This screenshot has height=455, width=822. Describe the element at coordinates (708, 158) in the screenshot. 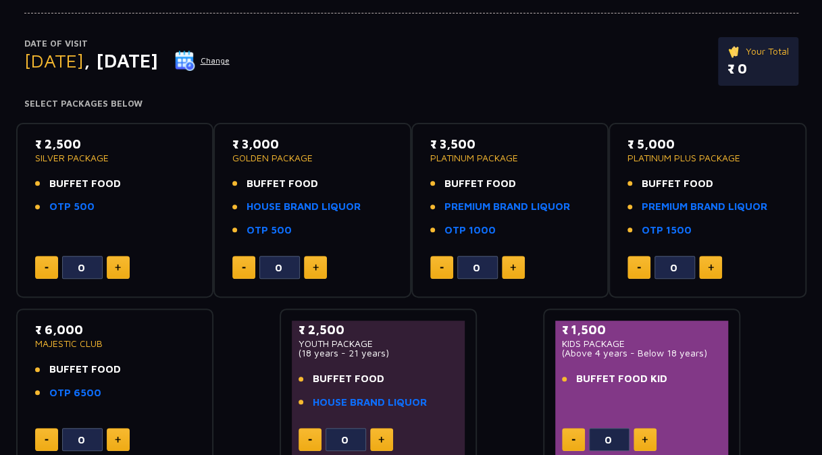

I see `p: PLATINUM PLUS PACKAGE` at that location.